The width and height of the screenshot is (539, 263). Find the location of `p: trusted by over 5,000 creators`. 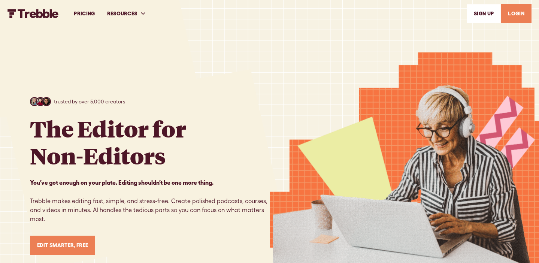

p: trusted by over 5,000 creators is located at coordinates (90, 102).